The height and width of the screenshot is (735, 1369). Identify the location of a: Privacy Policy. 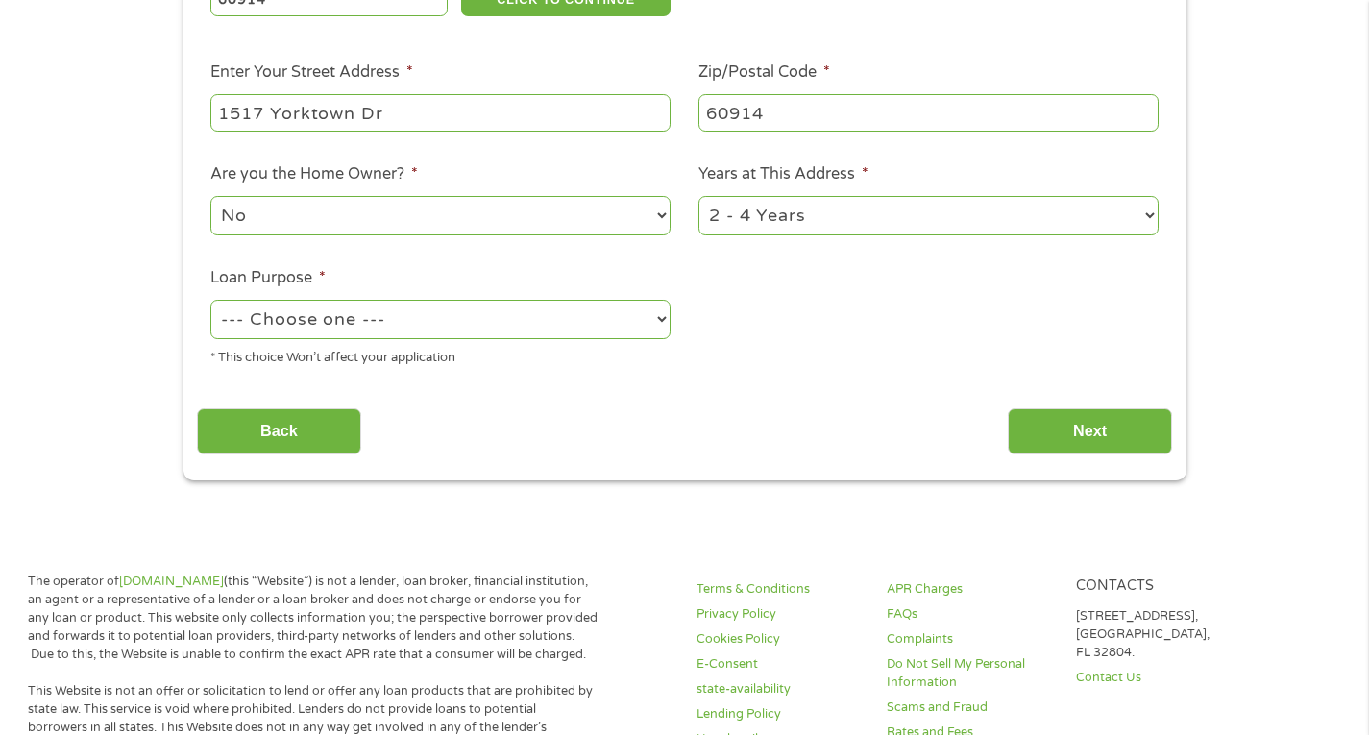
(780, 614).